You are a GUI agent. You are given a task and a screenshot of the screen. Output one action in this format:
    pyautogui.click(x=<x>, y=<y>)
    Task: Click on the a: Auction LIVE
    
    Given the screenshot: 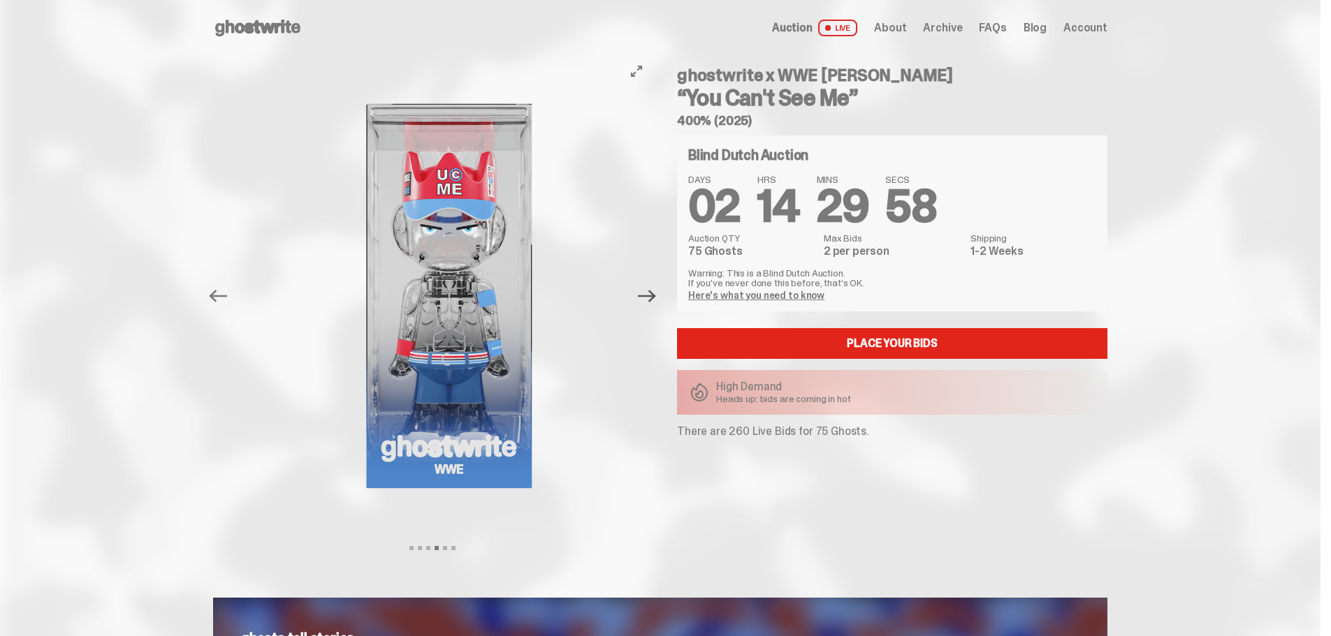 What is the action you would take?
    pyautogui.click(x=815, y=28)
    